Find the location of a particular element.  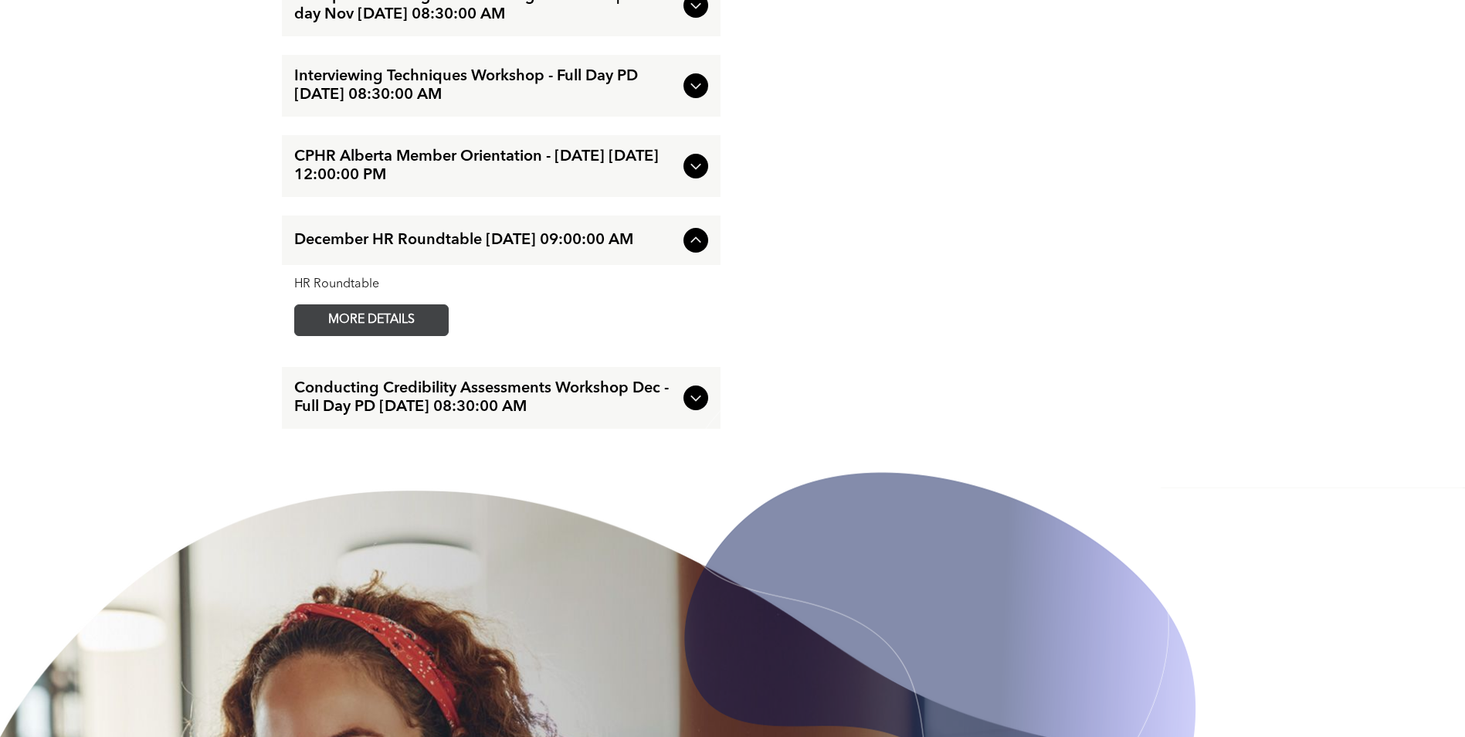

div: HR Roundtable is located at coordinates (501, 284).